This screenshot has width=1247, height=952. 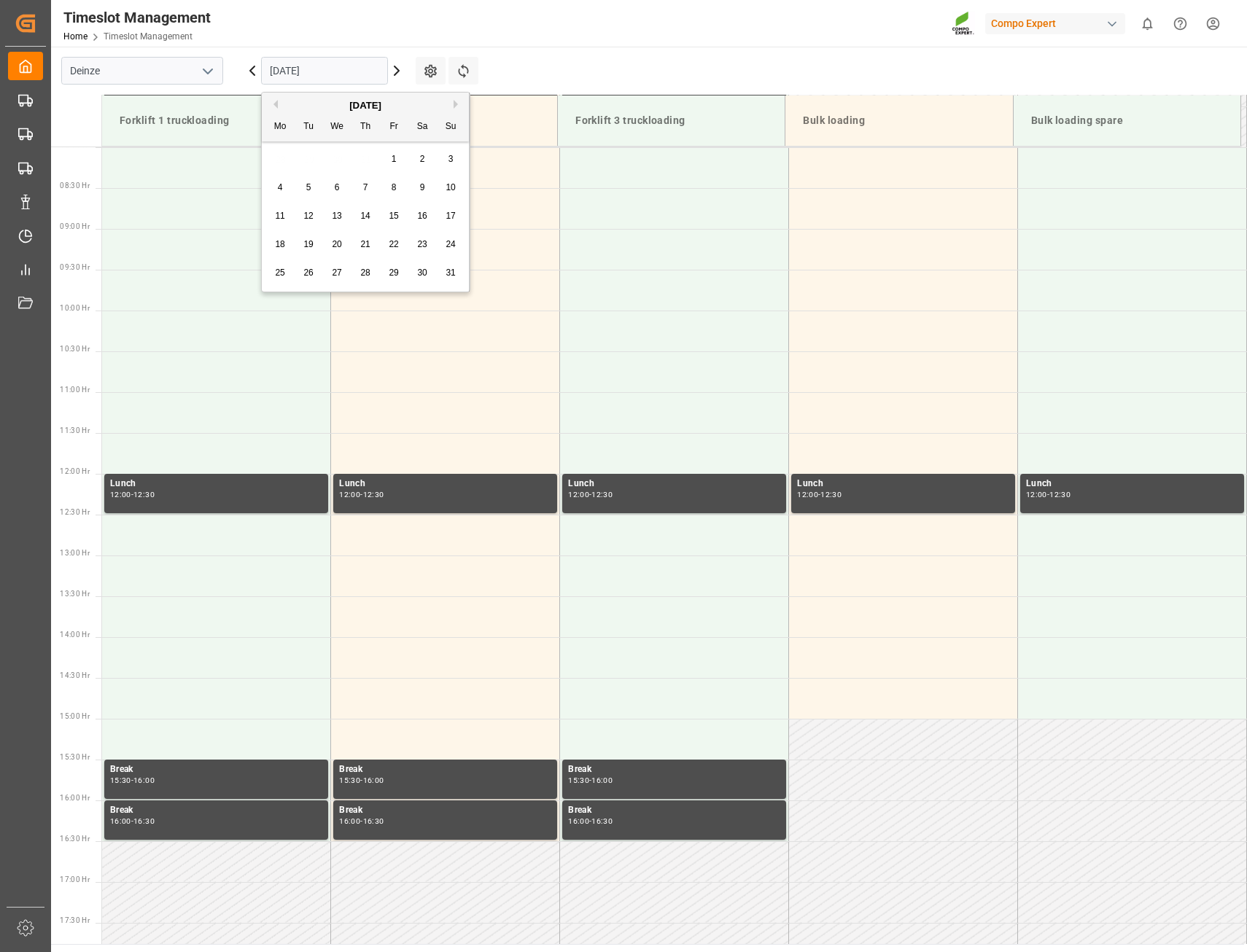 I want to click on div: Choose Friday, August 22nd, 2025, so click(x=393, y=245).